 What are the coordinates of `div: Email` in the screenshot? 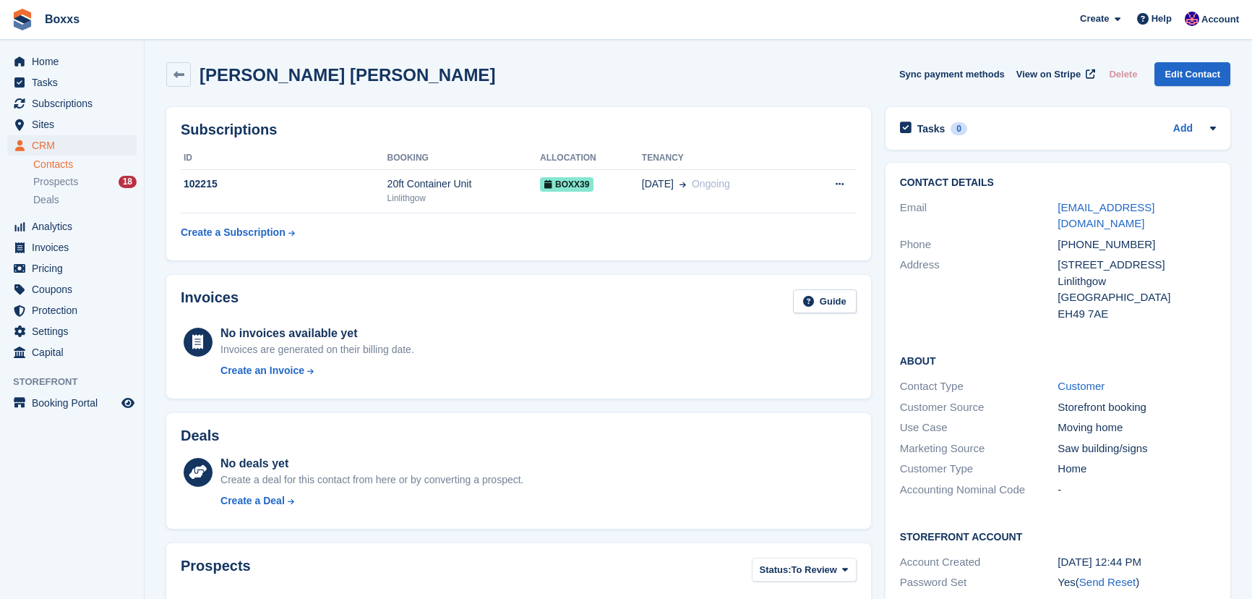 It's located at (979, 215).